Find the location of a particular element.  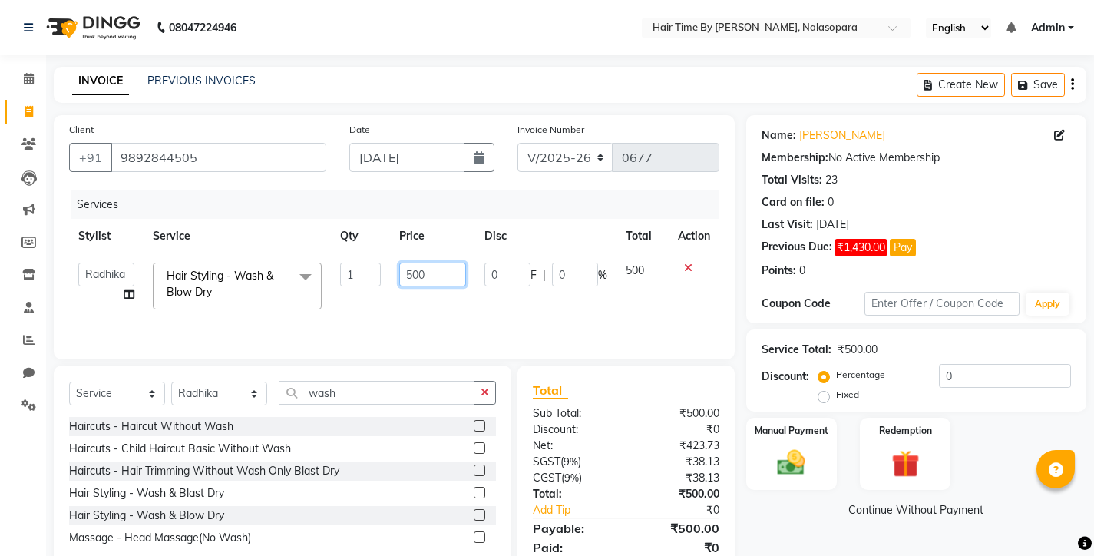

th: Service is located at coordinates (237, 236).